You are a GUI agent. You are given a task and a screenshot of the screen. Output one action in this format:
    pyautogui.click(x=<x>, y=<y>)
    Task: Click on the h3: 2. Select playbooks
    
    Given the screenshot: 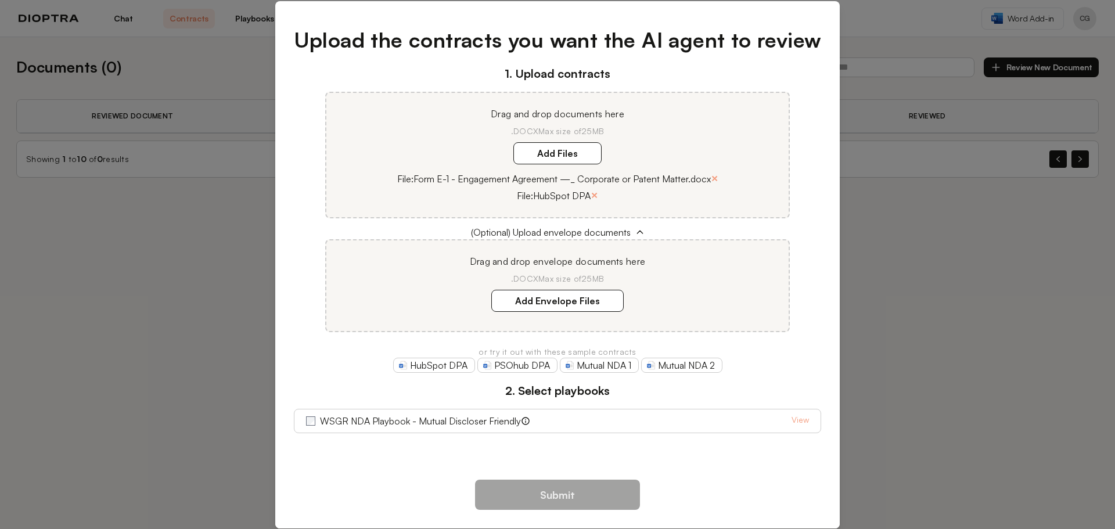 What is the action you would take?
    pyautogui.click(x=557, y=391)
    